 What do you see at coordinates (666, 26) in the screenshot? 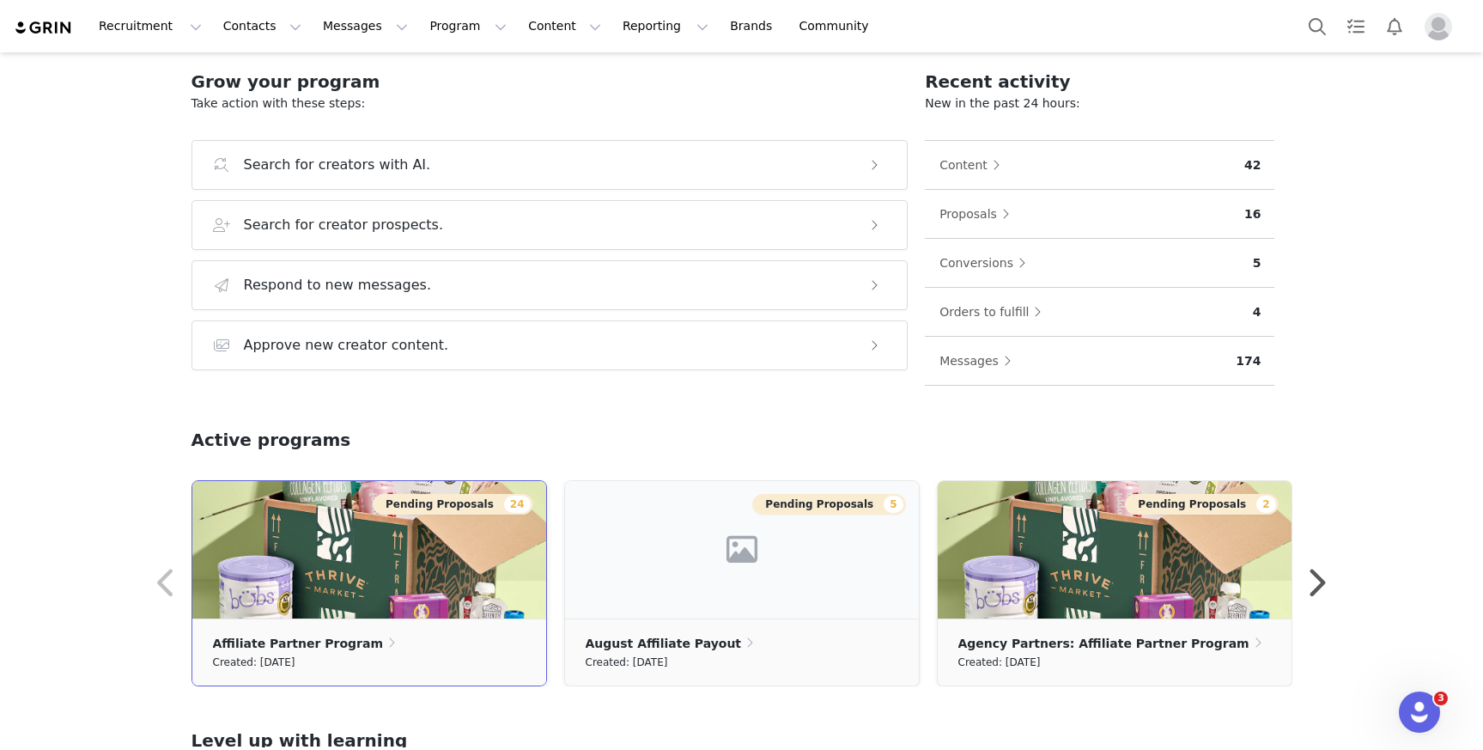
I see `button: Reporting` at bounding box center [666, 26].